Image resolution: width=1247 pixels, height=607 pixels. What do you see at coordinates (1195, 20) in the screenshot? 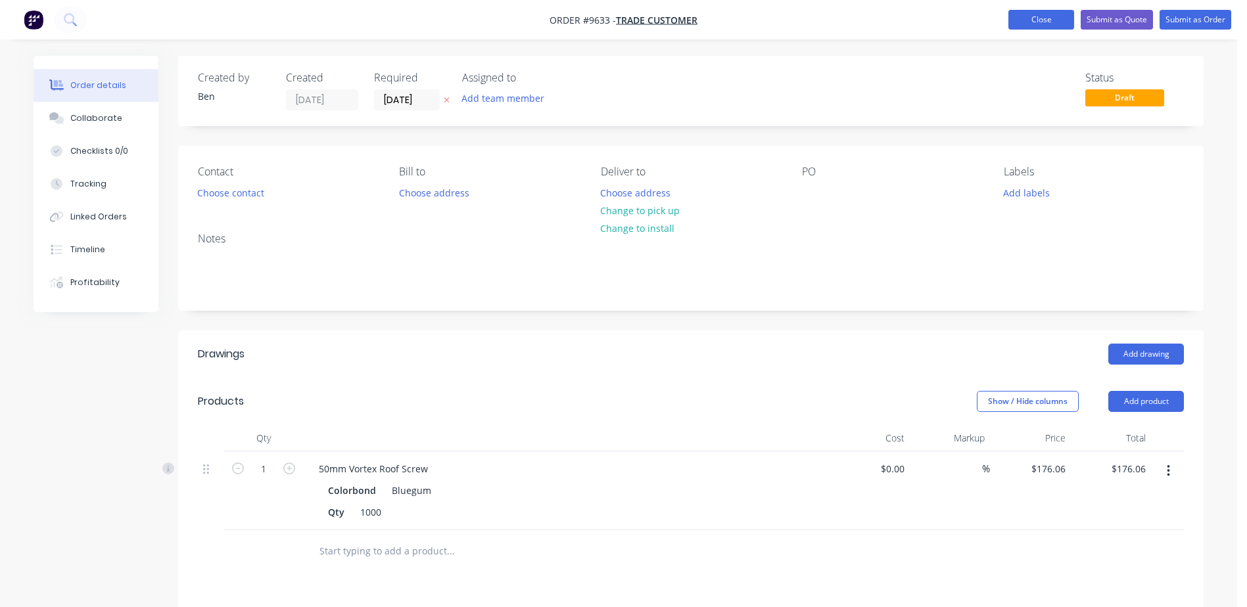
I see `button: Submit as Order` at bounding box center [1195, 20].